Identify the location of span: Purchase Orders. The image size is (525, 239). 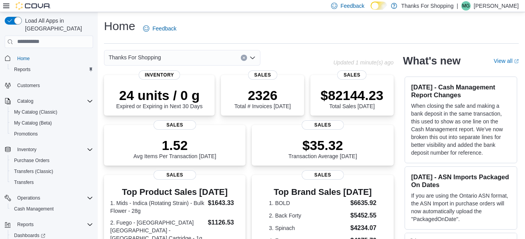
(52, 161).